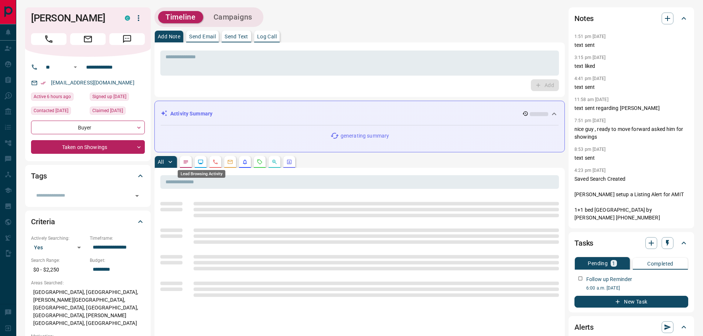 The width and height of the screenshot is (703, 336). Describe the element at coordinates (631, 18) in the screenshot. I see `div: Notes` at that location.